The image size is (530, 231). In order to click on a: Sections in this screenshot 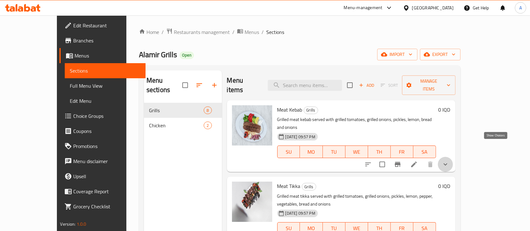, I will do `click(105, 71)`.